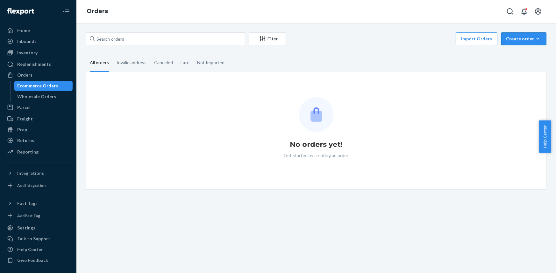 This screenshot has height=273, width=556. What do you see at coordinates (211, 63) in the screenshot?
I see `div: Not Imported` at bounding box center [211, 63].